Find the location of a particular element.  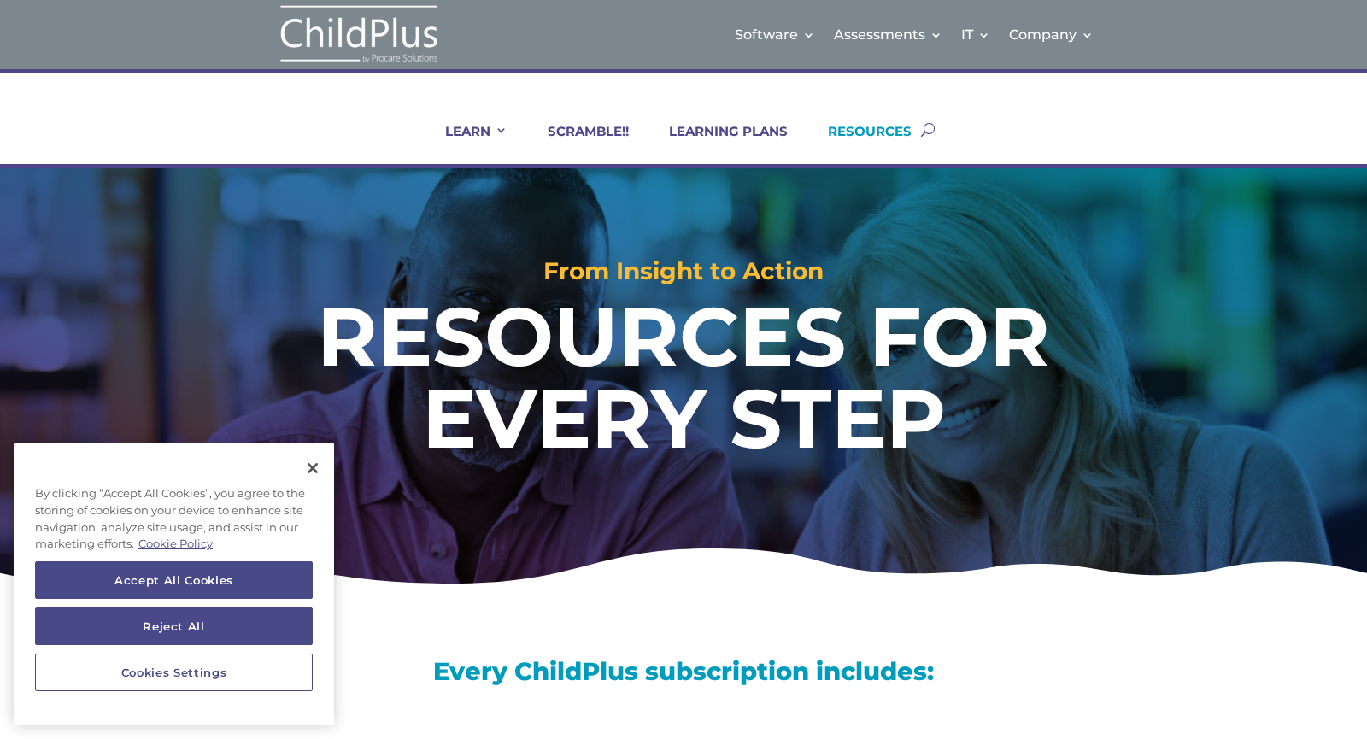

h3: Every ChildPlus subscription includes: is located at coordinates (684, 675).